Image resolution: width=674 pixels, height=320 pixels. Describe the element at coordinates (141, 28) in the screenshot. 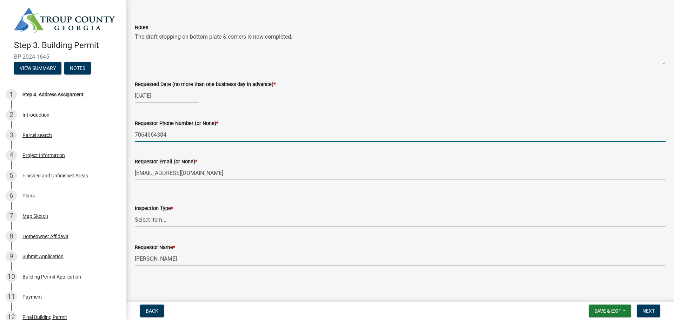

I see `label: Notes` at that location.